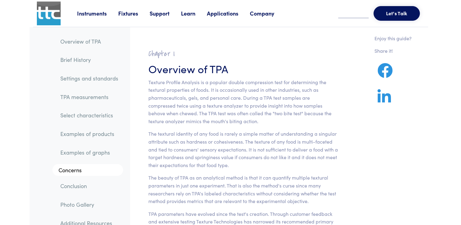 The width and height of the screenshot is (461, 225). Describe the element at coordinates (165, 13) in the screenshot. I see `a: Support` at that location.